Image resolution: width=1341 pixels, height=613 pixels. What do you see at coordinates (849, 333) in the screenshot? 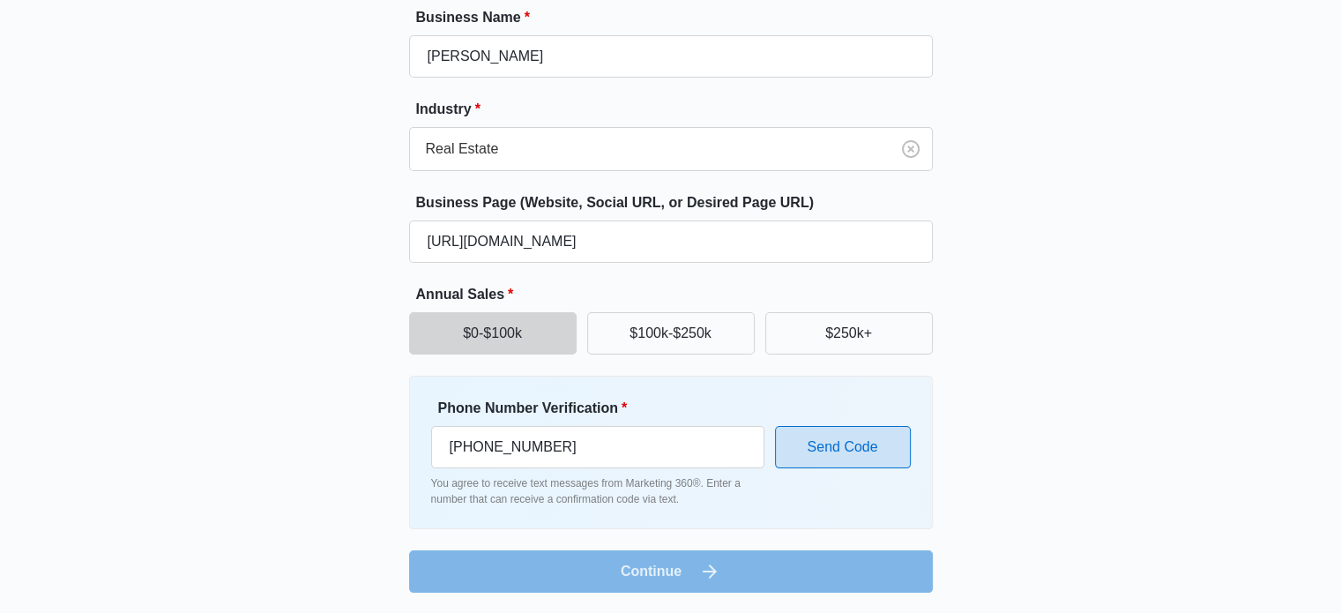
I see `button: $250k+` at bounding box center [849, 333].